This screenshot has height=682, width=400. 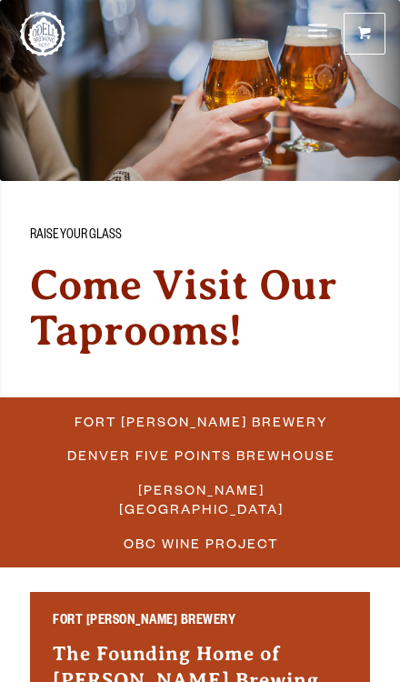 I want to click on a: Odell Home, so click(x=43, y=34).